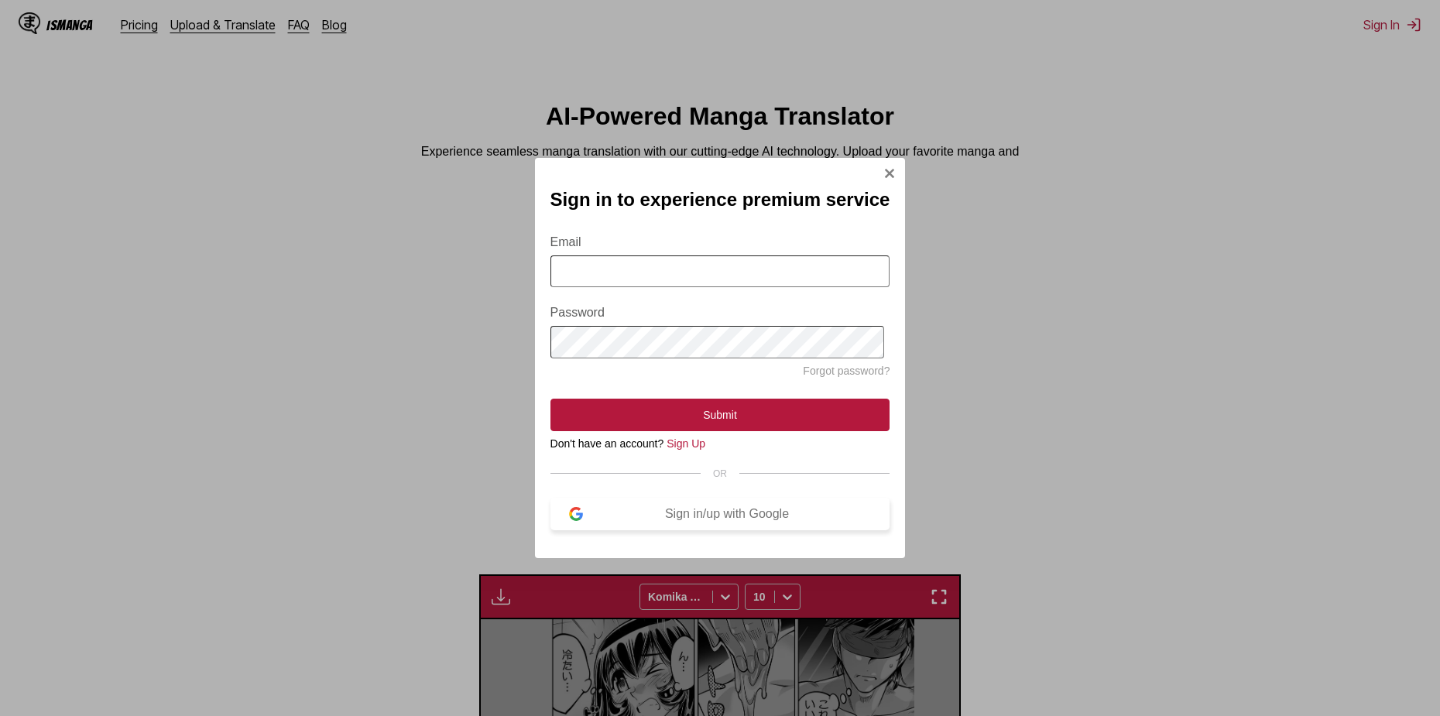 The width and height of the screenshot is (1440, 716). I want to click on a: Forgot password?, so click(846, 371).